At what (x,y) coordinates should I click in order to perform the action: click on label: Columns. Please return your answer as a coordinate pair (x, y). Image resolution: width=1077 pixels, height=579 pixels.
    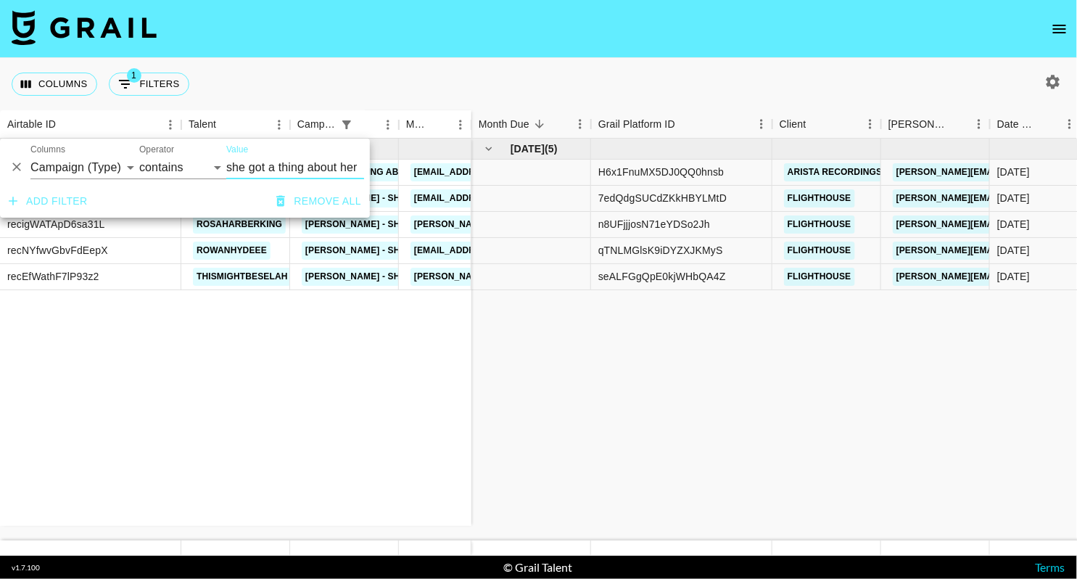
    Looking at the image, I should click on (48, 149).